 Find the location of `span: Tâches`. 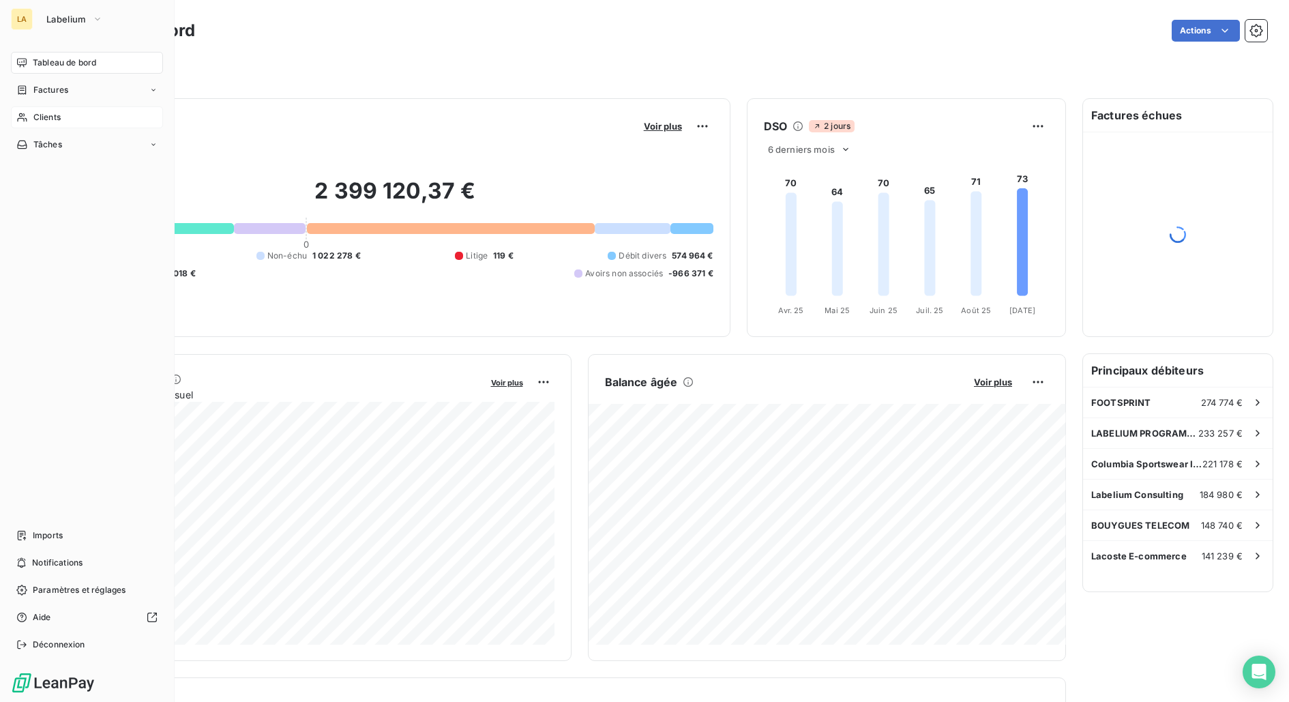

span: Tâches is located at coordinates (48, 145).